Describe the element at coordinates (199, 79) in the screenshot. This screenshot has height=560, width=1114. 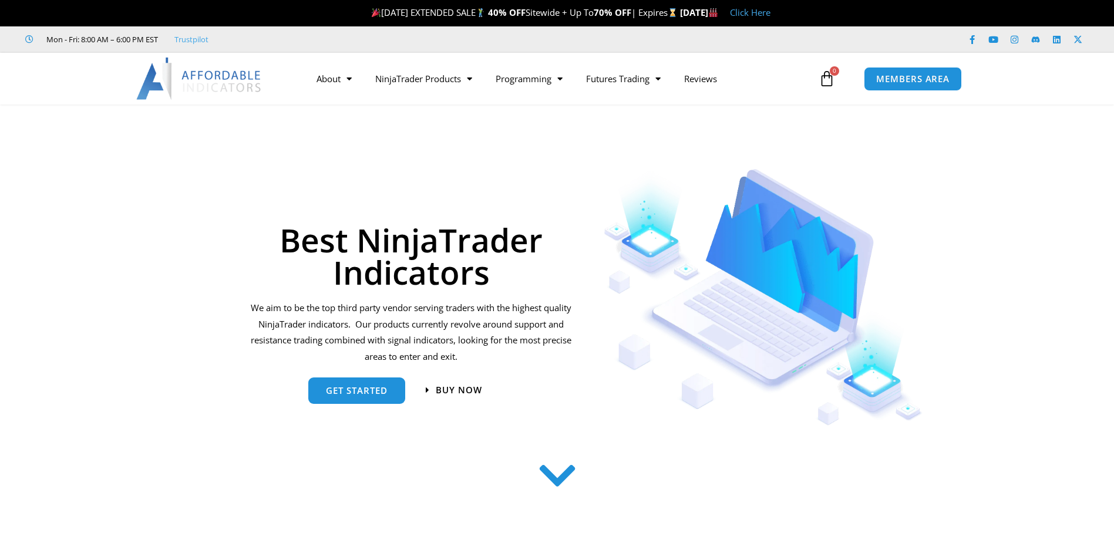
I see `img: LogoAI | Affordable Indicators – NinjaTrader` at that location.